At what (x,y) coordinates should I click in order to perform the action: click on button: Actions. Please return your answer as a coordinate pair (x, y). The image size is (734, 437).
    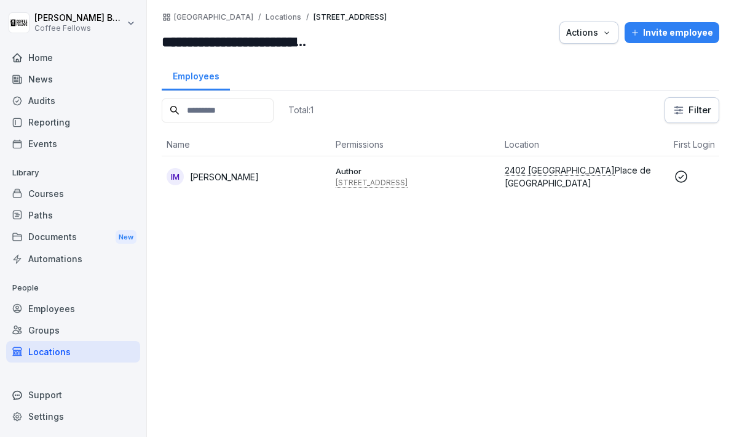
    Looking at the image, I should click on (589, 33).